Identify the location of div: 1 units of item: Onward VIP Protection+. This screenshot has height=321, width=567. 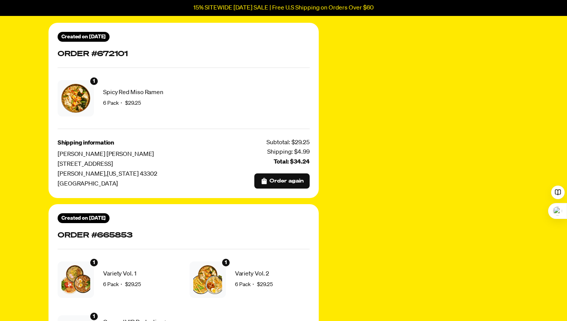
(94, 316).